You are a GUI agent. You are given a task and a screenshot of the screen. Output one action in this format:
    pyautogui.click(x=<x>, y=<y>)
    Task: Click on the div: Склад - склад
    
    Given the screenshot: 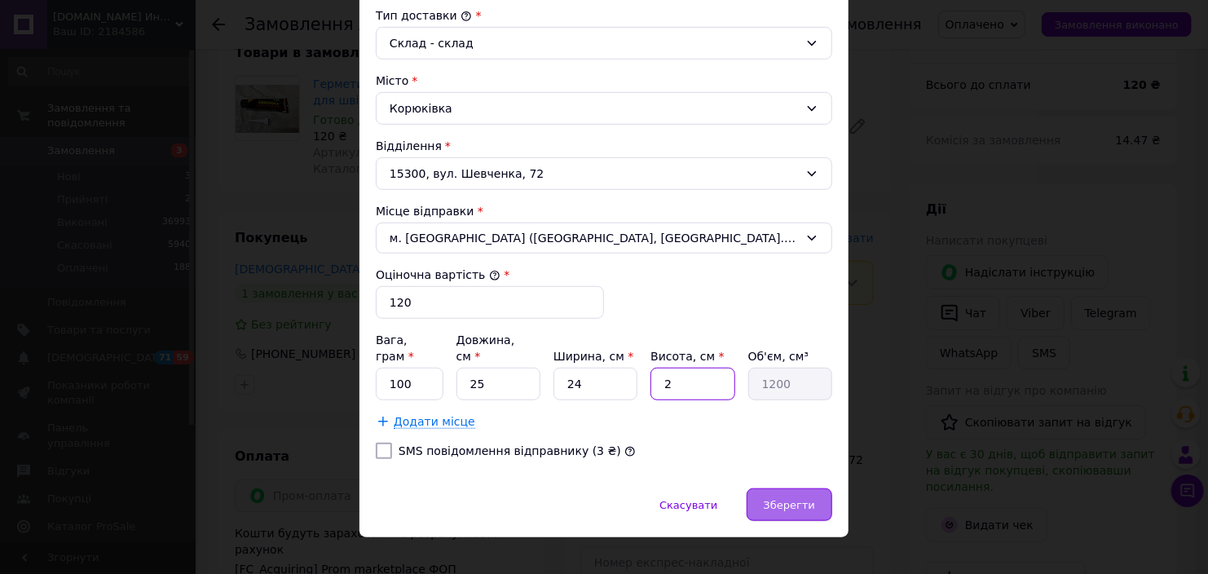 What is the action you would take?
    pyautogui.click(x=594, y=43)
    